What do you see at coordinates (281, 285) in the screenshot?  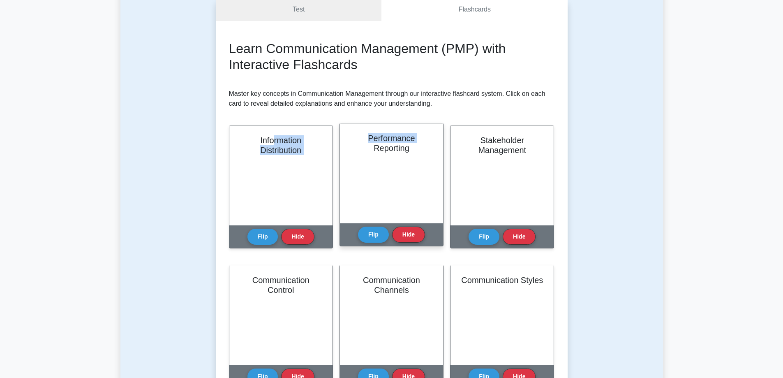 I see `h2: Communication Control` at bounding box center [281, 285].